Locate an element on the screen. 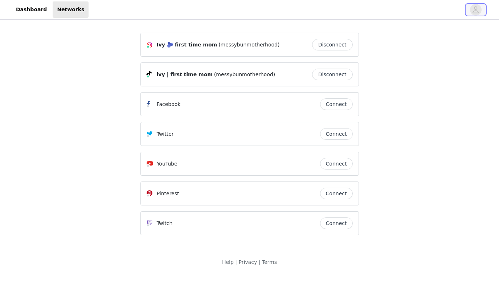  span: ivy | first time mom is located at coordinates (185, 74).